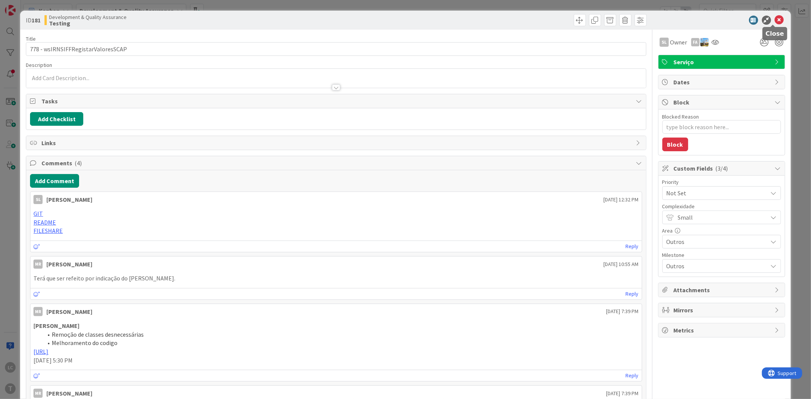 This screenshot has width=811, height=399. I want to click on div: Area, so click(721, 231).